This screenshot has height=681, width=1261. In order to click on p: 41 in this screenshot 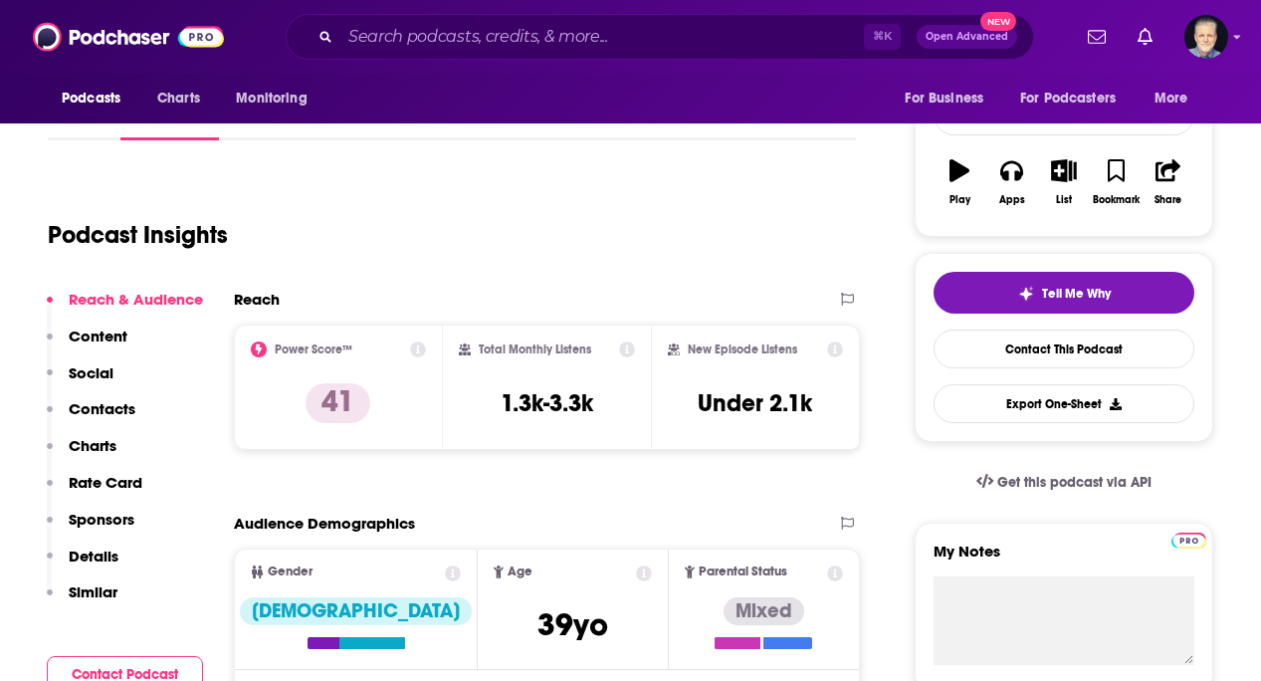, I will do `click(337, 403)`.